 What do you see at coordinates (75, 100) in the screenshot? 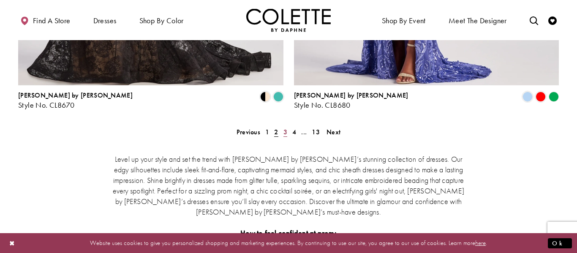
I see `div: Colette by Daphne Style No. CL8670` at bounding box center [75, 100].